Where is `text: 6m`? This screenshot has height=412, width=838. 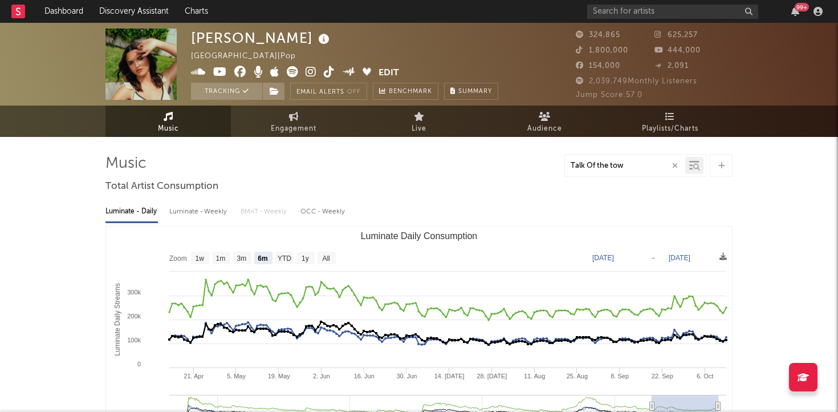
text: 6m is located at coordinates (262, 258).